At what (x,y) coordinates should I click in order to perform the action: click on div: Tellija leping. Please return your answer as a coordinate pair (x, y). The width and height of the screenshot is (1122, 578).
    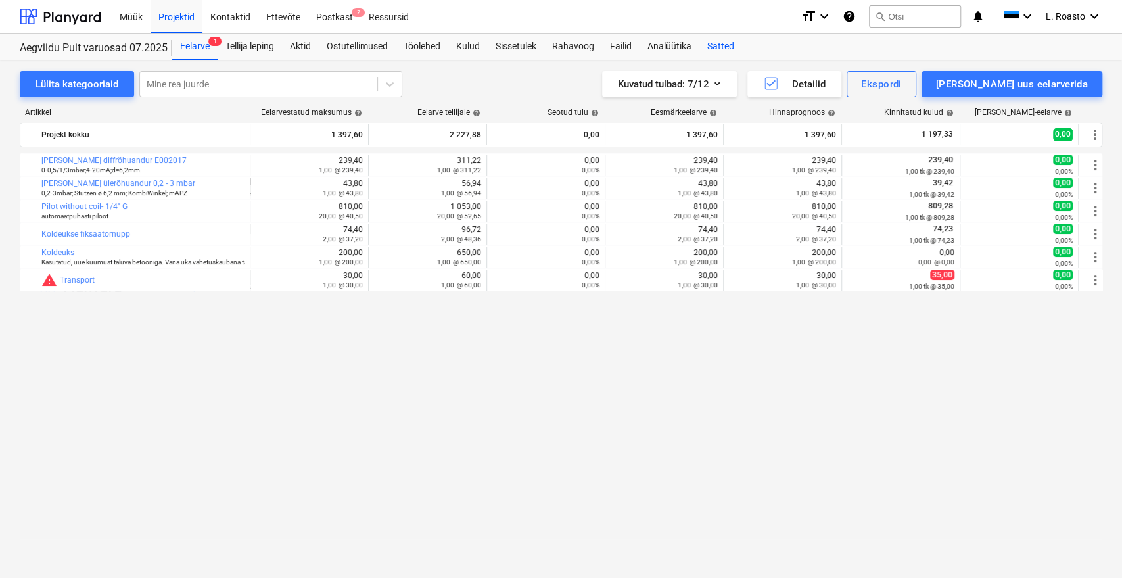
    Looking at the image, I should click on (250, 47).